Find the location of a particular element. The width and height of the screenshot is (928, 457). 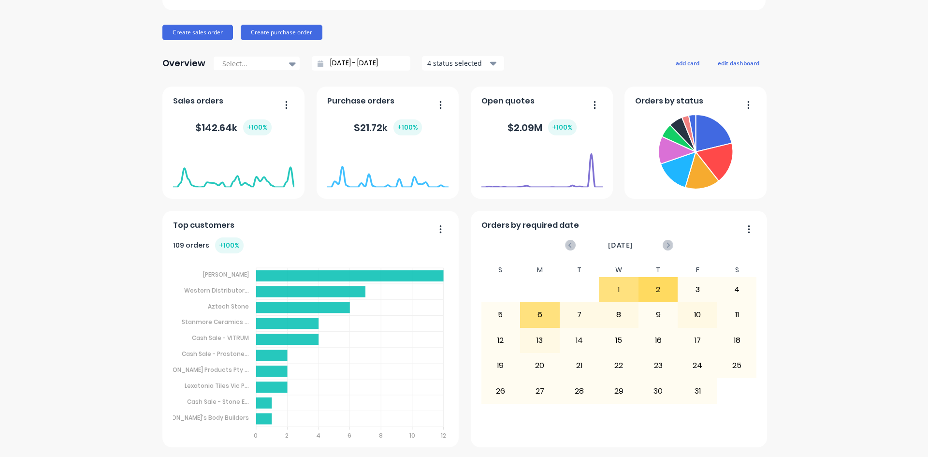

div: $ 142.64k is located at coordinates (233, 127).